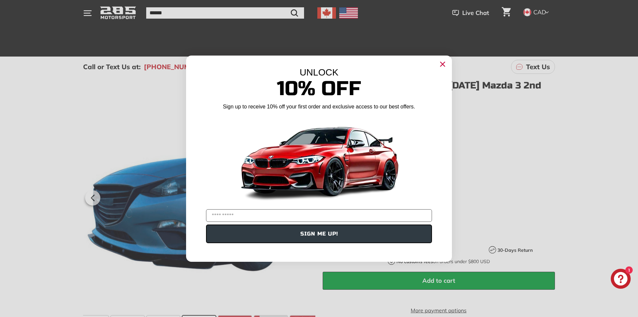  Describe the element at coordinates (319, 160) in the screenshot. I see `img: Banner showing BMW 4 Series Body kit` at that location.